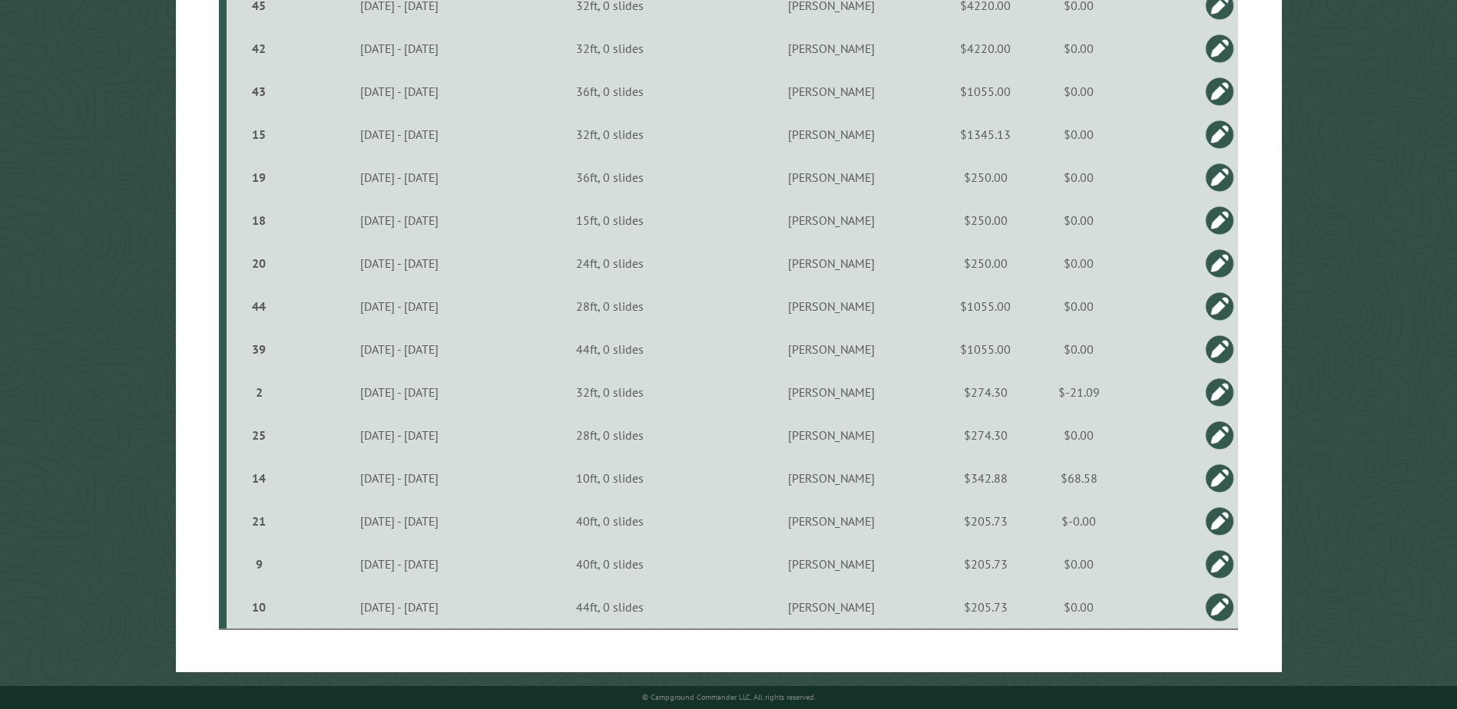 The image size is (1457, 709). Describe the element at coordinates (259, 607) in the screenshot. I see `div: 10` at that location.